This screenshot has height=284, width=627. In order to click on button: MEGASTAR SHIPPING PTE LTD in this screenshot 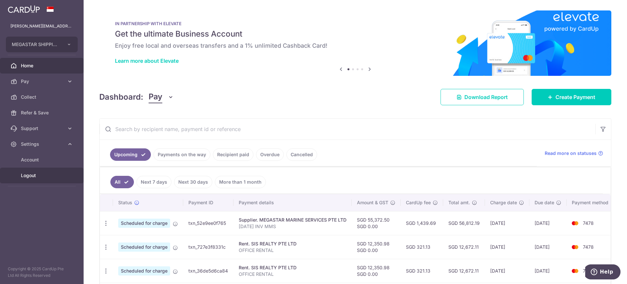, I will do `click(42, 44)`.